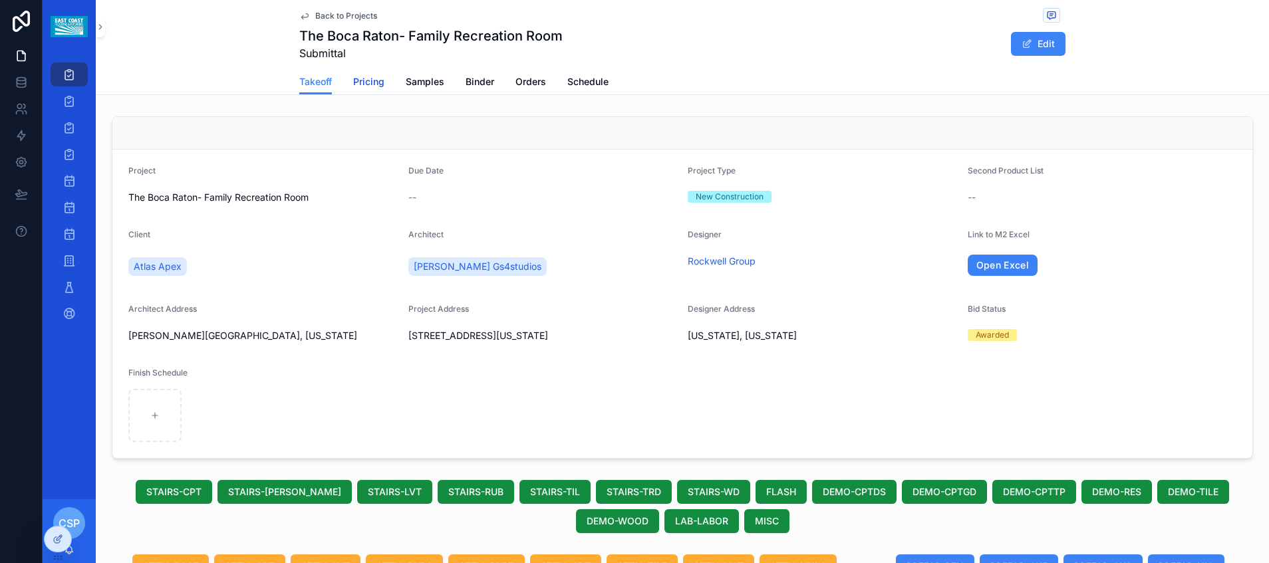 The width and height of the screenshot is (1269, 563). What do you see at coordinates (531, 83) in the screenshot?
I see `a: Orders` at bounding box center [531, 83].